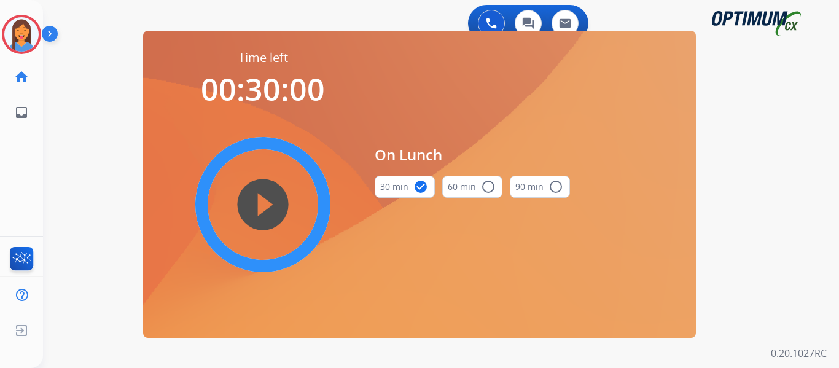  What do you see at coordinates (21, 34) in the screenshot?
I see `img: avatar` at bounding box center [21, 34].